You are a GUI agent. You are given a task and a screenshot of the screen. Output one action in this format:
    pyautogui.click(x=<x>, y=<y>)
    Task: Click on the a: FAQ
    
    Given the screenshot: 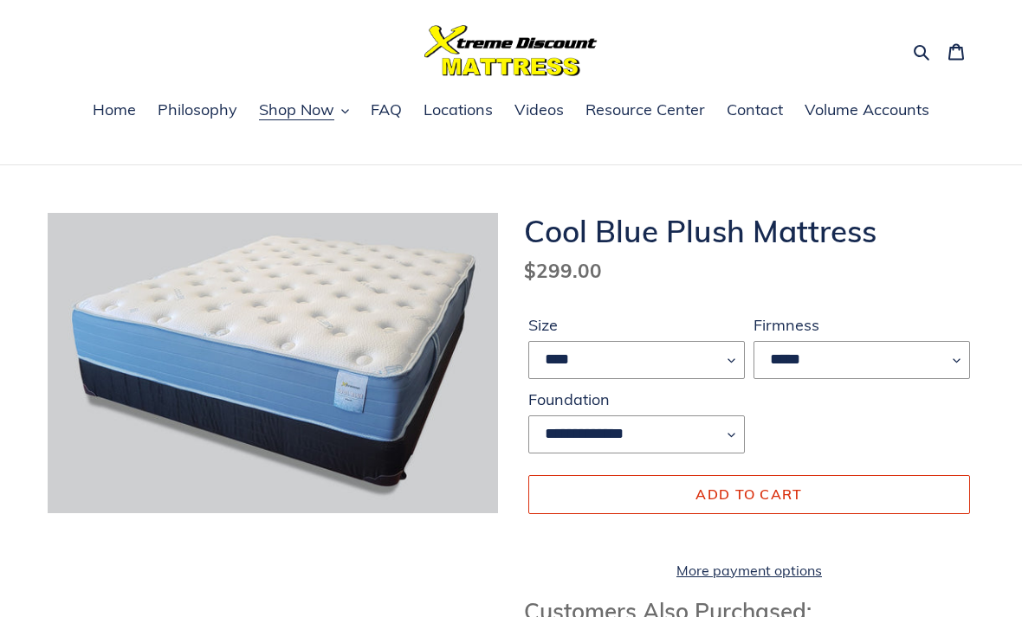 What is the action you would take?
    pyautogui.click(x=386, y=111)
    